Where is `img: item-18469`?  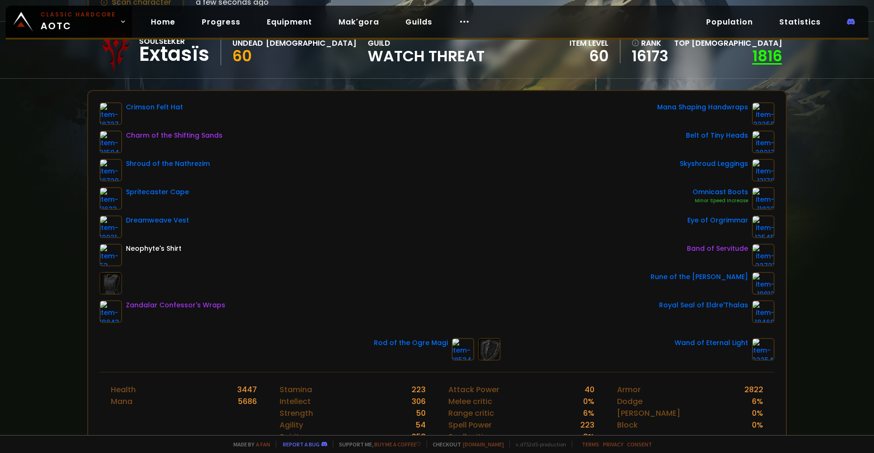 img: item-18469 is located at coordinates (763, 312).